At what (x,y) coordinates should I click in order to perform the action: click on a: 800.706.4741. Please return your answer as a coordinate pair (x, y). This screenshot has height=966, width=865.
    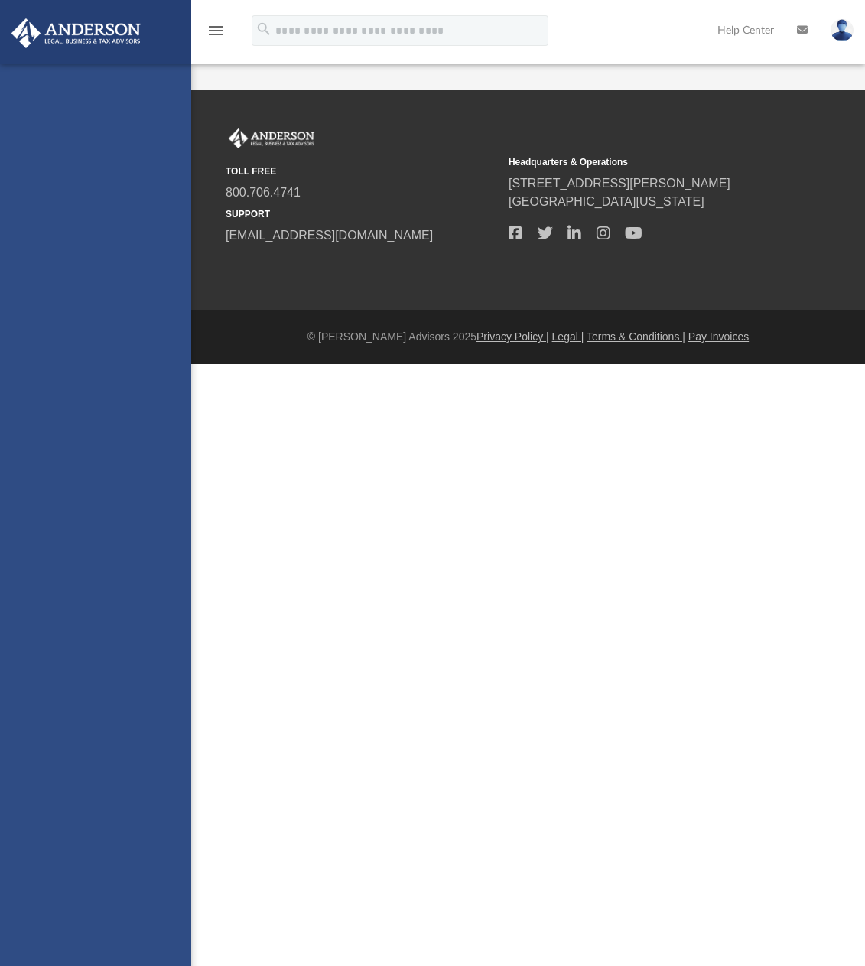
    Looking at the image, I should click on (263, 192).